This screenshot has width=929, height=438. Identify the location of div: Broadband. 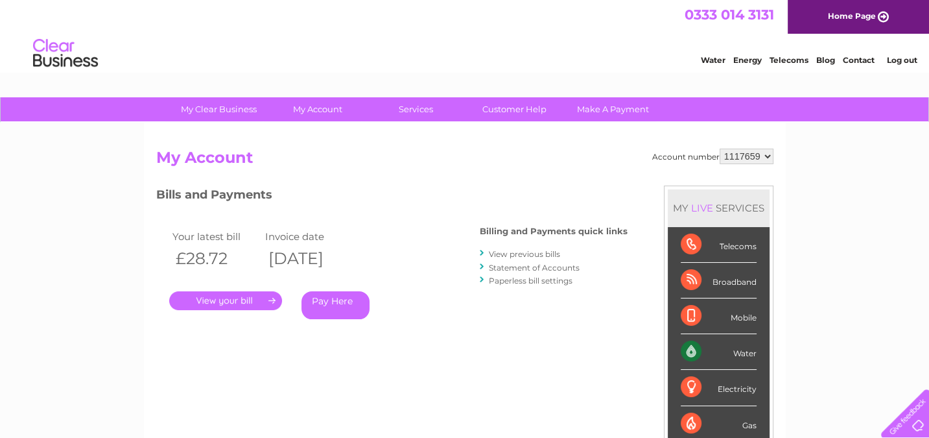
(718, 280).